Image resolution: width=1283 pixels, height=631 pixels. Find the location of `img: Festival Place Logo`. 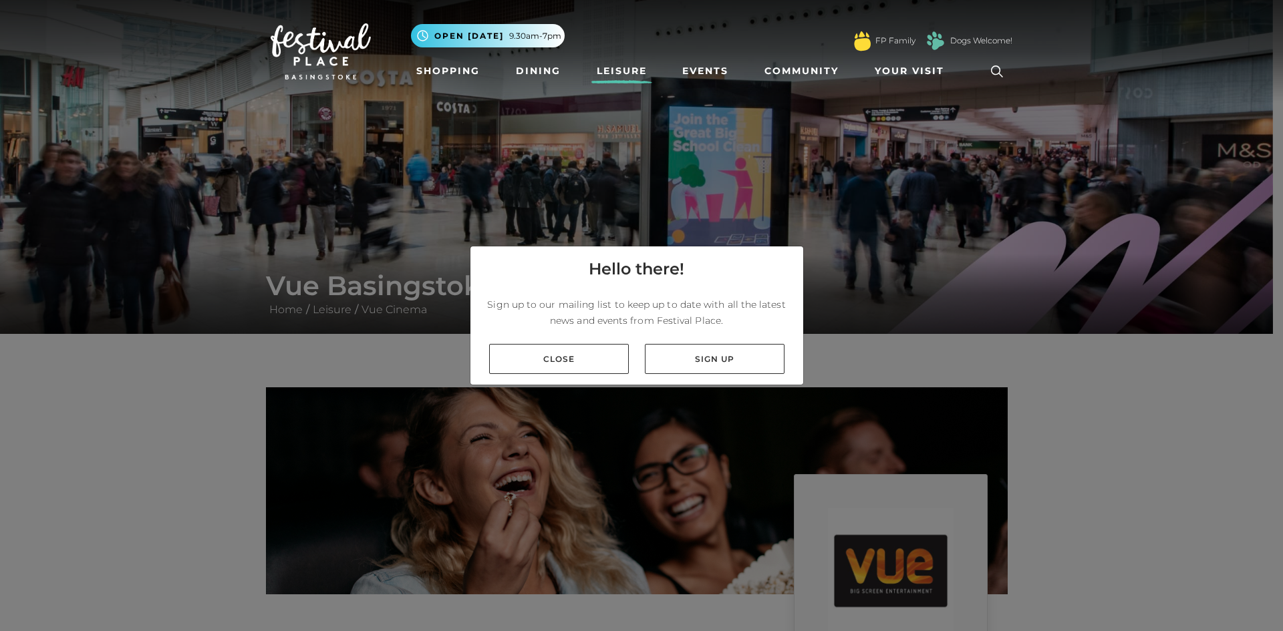

img: Festival Place Logo is located at coordinates (321, 51).